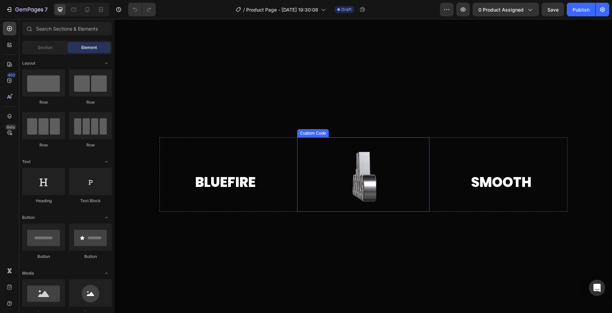 Image resolution: width=612 pixels, height=313 pixels. I want to click on p: 7, so click(46, 10).